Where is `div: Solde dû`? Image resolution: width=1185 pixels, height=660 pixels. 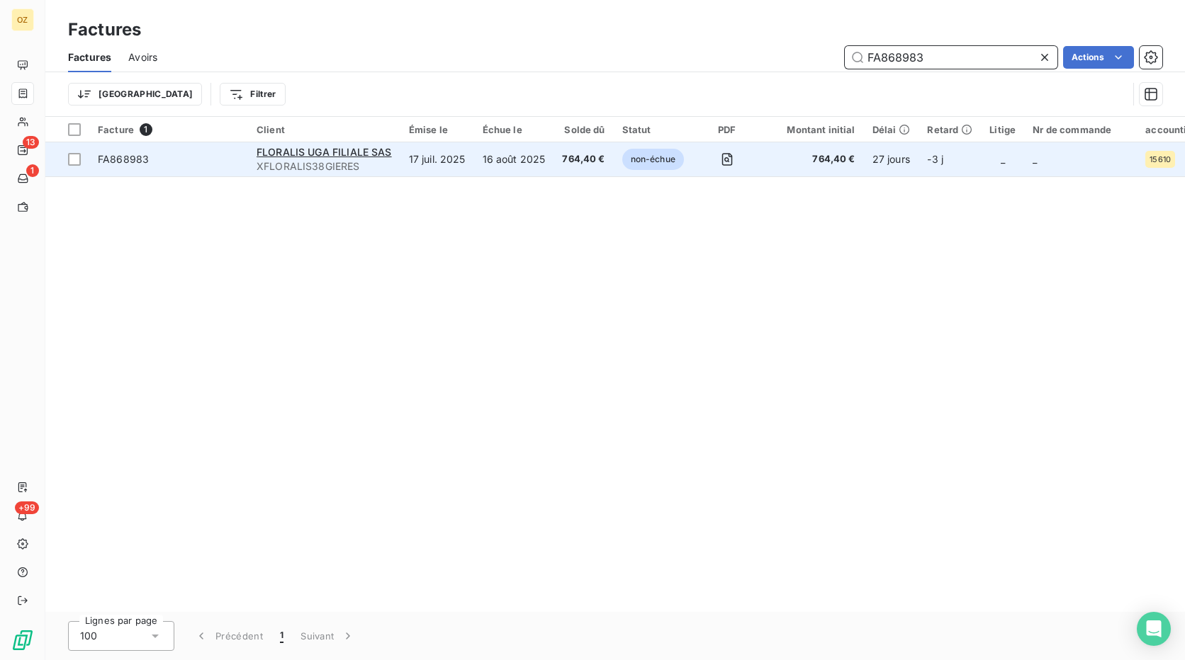
div: Solde dû is located at coordinates (583, 130).